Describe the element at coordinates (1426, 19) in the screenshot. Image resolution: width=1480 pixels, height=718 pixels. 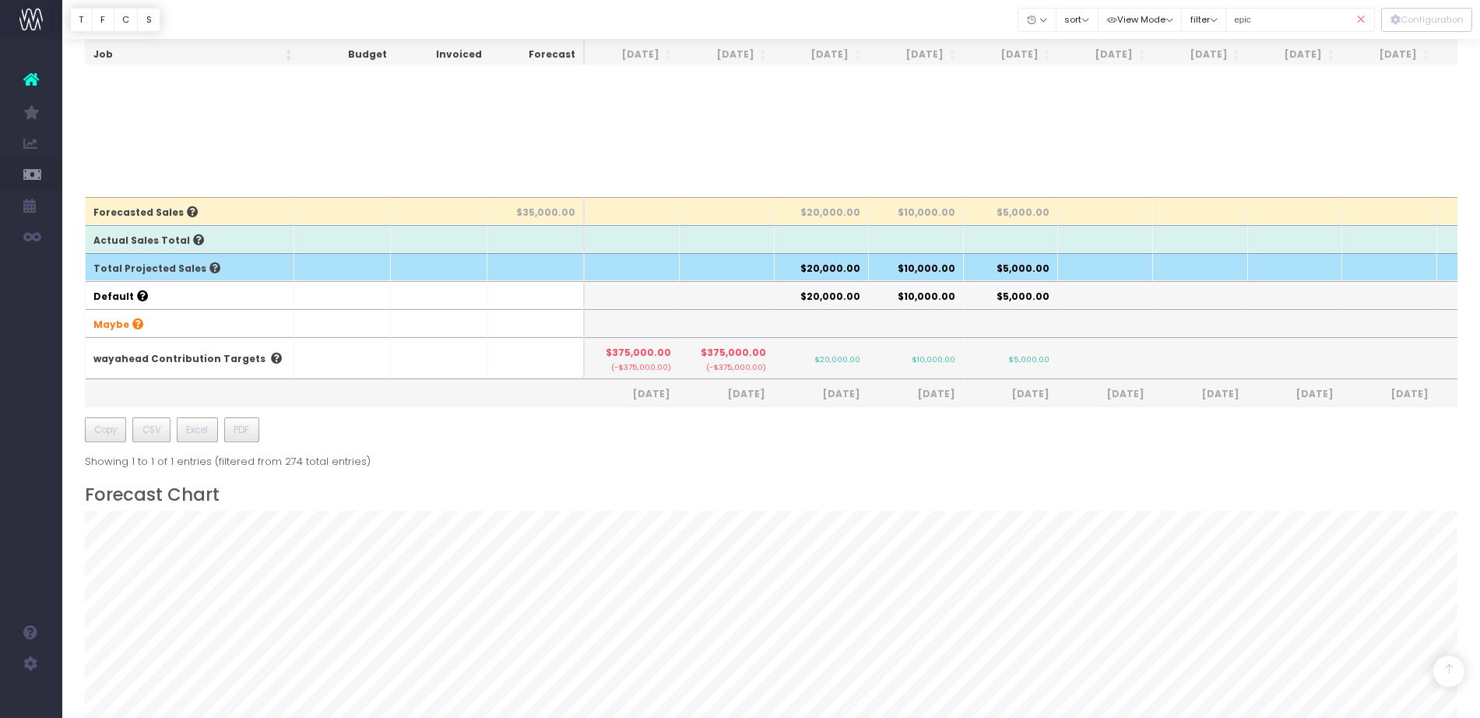
I see `button: Configuration` at that location.